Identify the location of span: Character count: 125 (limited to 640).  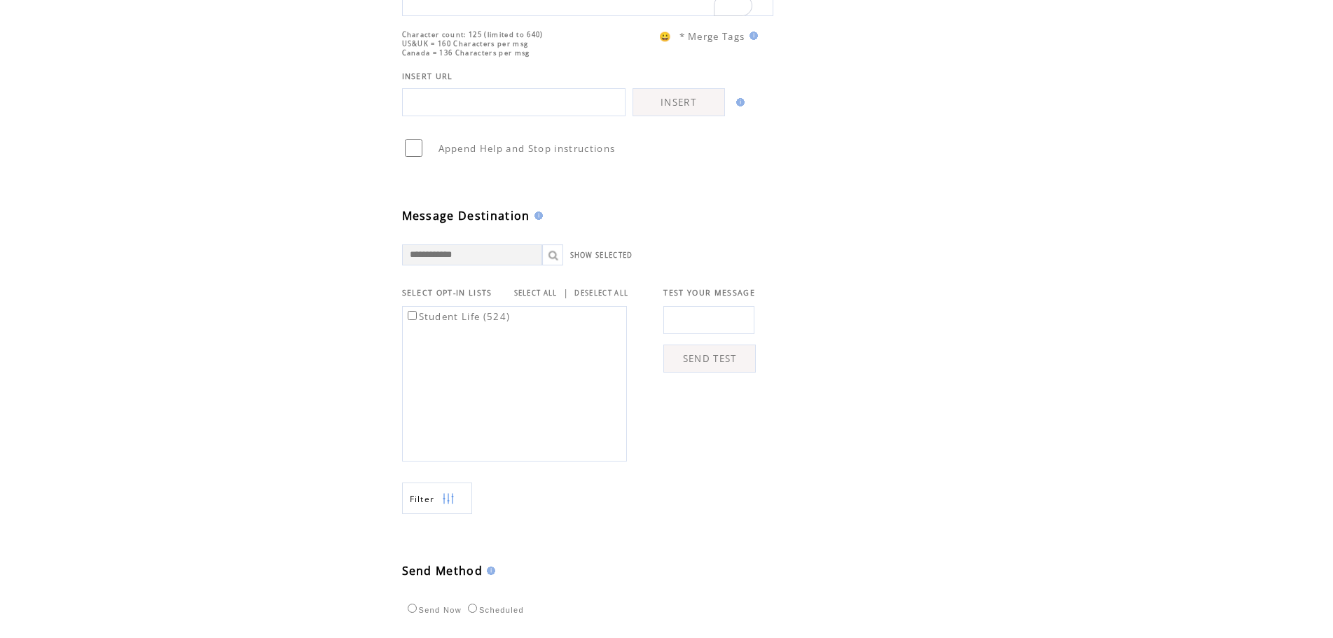
(473, 34).